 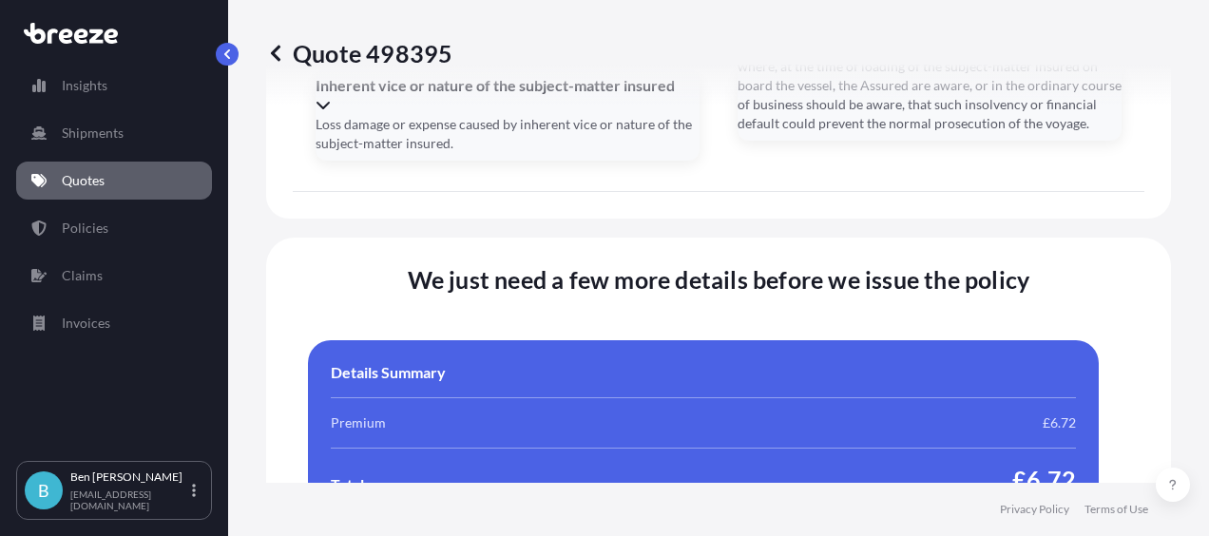 What do you see at coordinates (85, 86) in the screenshot?
I see `p: Insights` at bounding box center [85, 86].